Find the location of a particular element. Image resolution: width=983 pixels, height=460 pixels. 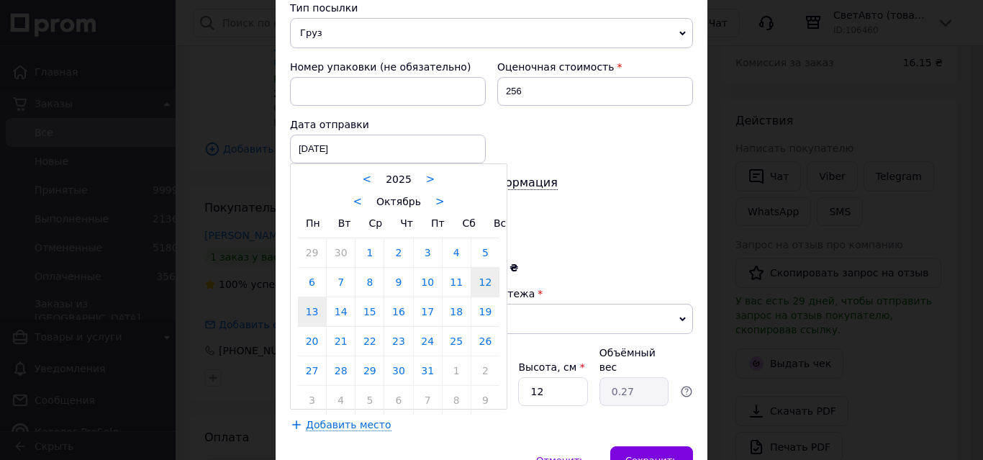

a: 11 is located at coordinates (456, 282).